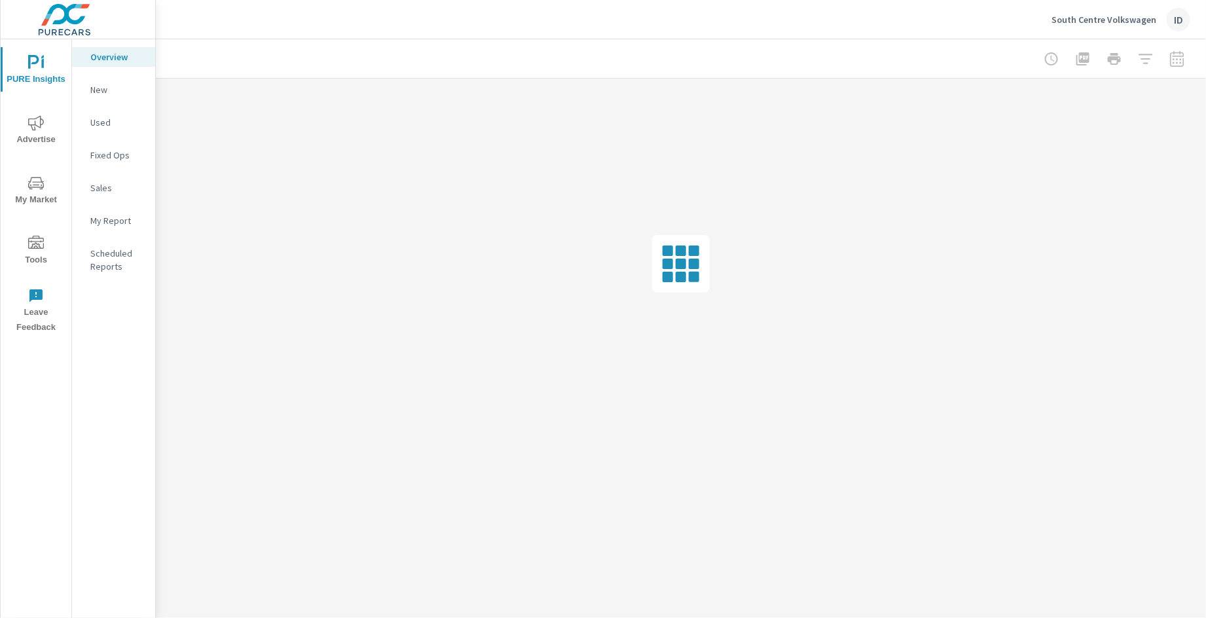 Image resolution: width=1206 pixels, height=618 pixels. Describe the element at coordinates (117, 188) in the screenshot. I see `p: Sales` at that location.